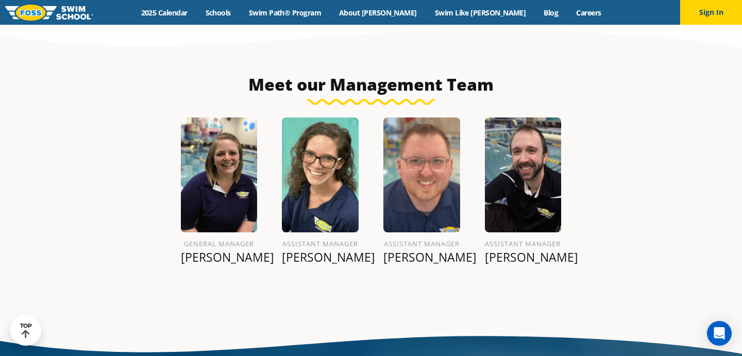 This screenshot has width=742, height=356. What do you see at coordinates (26, 330) in the screenshot?
I see `div: TOP` at bounding box center [26, 330].